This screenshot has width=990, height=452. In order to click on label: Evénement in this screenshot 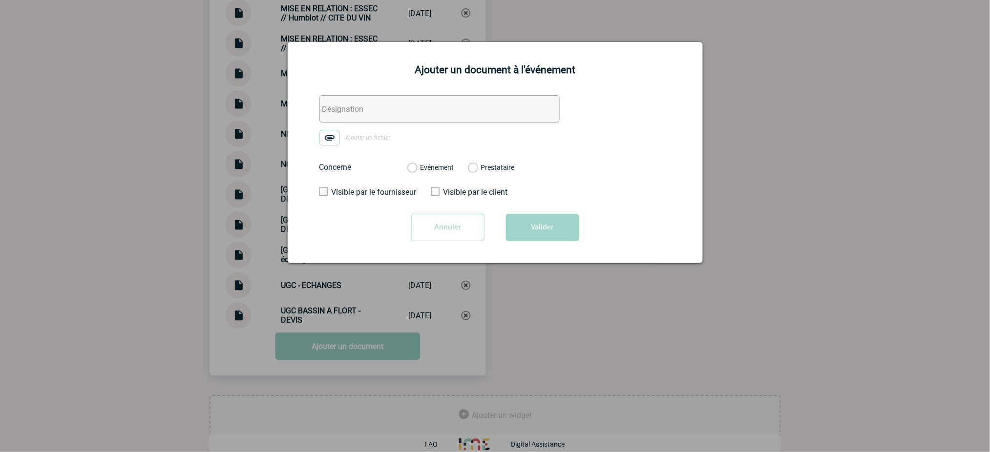, I will do `click(412, 168)`.